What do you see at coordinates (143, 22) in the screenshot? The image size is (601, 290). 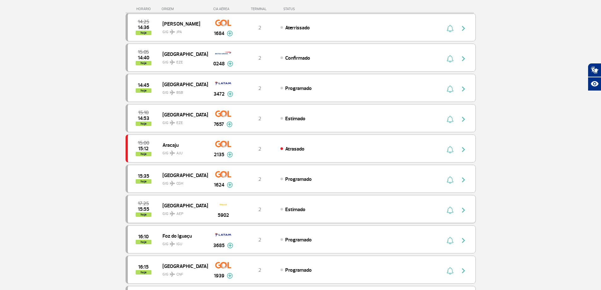 I see `span: 2025-08-26 14:25:00` at bounding box center [143, 22].